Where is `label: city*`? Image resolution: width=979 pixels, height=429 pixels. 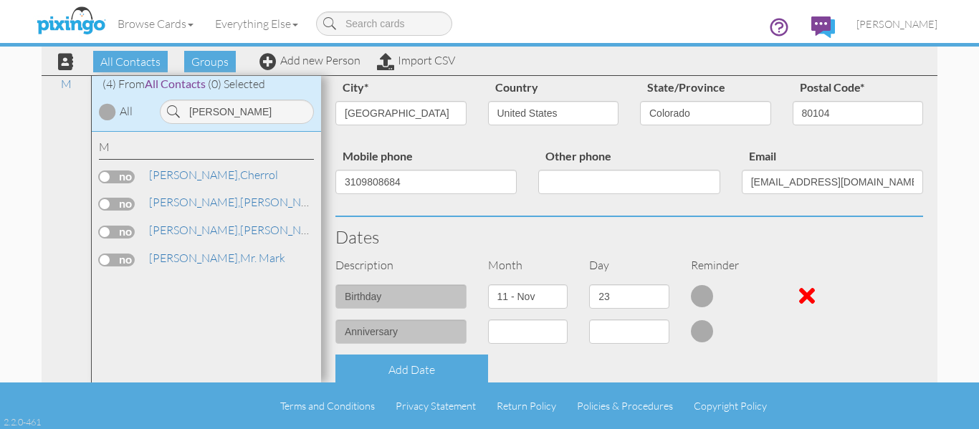
label: city* is located at coordinates (356, 87).